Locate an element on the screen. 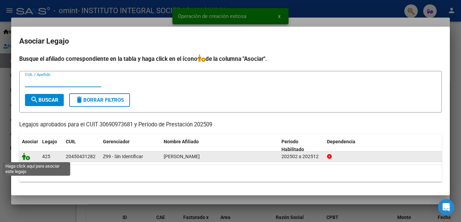  button: Borrar Filtros is located at coordinates (100, 100).